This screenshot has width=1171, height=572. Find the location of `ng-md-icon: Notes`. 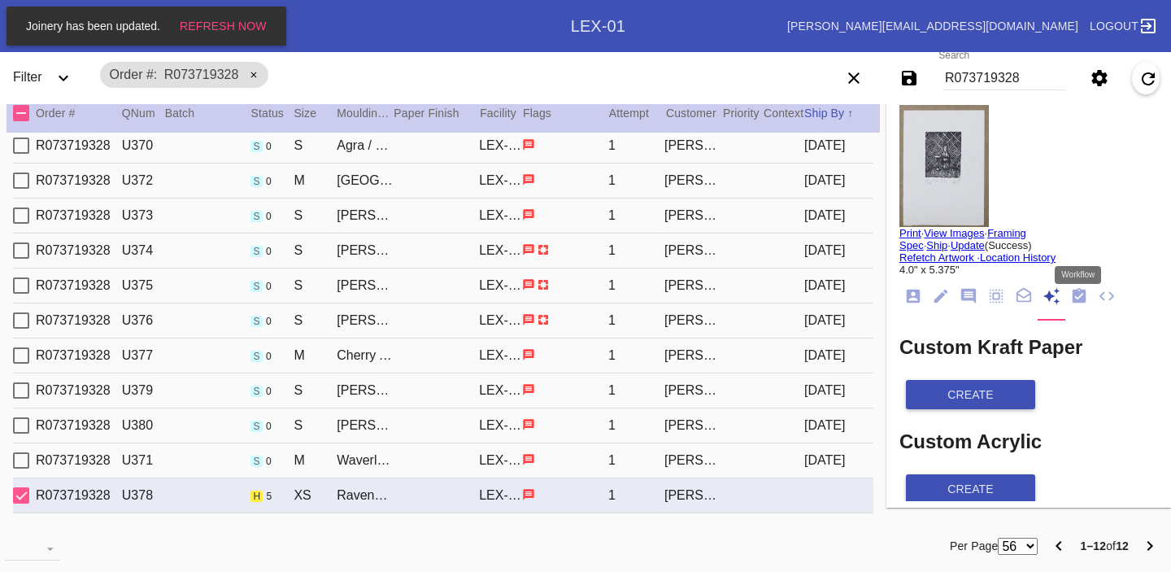

ng-md-icon: Notes is located at coordinates (969, 297).